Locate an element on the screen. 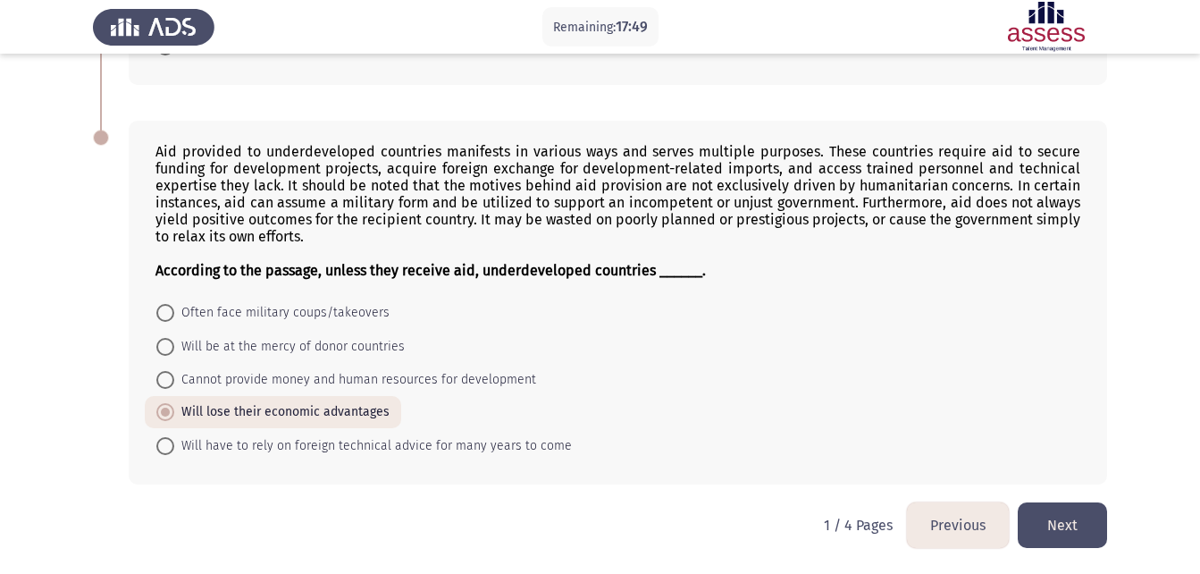  span: 17:49 is located at coordinates (632, 26).